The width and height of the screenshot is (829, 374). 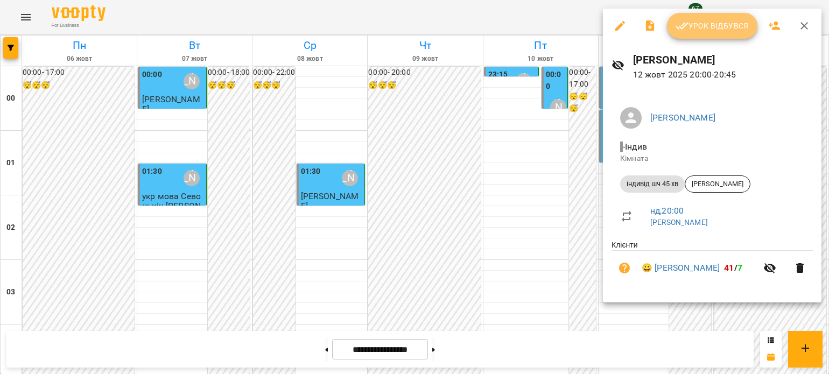 What do you see at coordinates (712, 26) in the screenshot?
I see `span: Урок відбувся` at bounding box center [712, 26].